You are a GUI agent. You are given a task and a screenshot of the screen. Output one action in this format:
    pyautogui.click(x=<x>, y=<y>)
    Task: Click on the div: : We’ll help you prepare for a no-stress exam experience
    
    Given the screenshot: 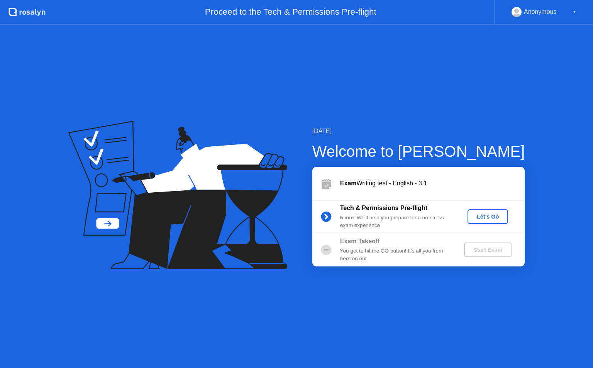 What is the action you would take?
    pyautogui.click(x=396, y=222)
    